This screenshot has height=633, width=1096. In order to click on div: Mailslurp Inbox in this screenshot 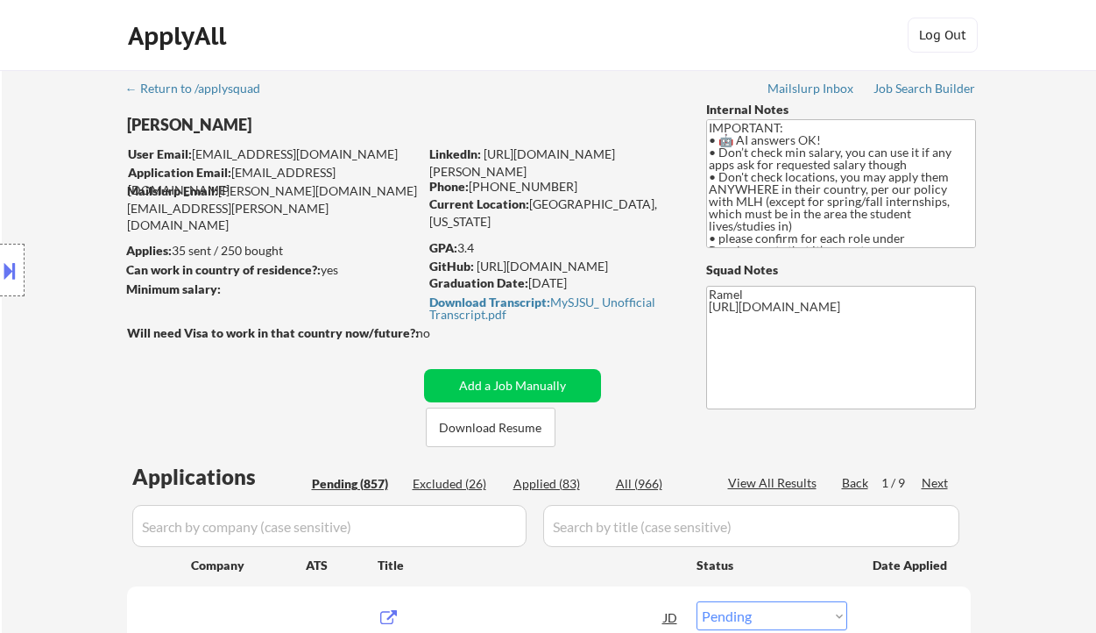, I will do `click(811, 88)`.